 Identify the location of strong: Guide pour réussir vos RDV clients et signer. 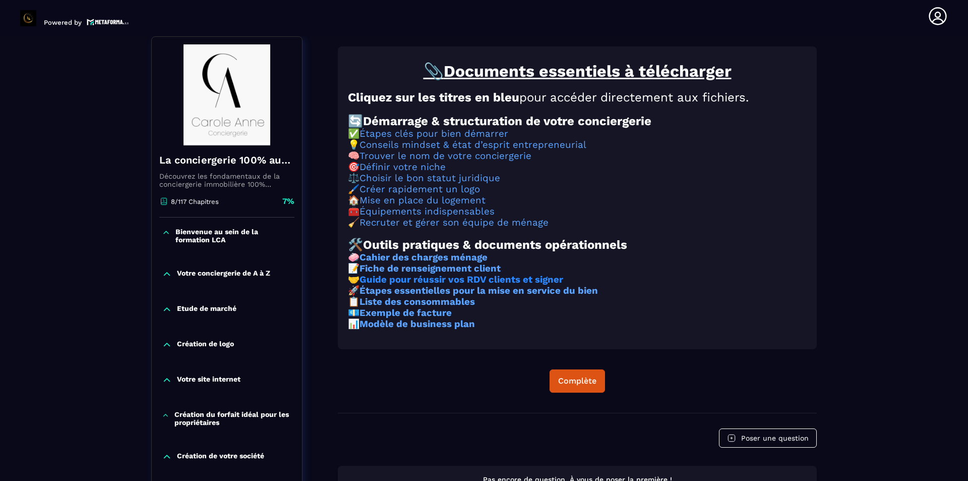
(461, 279).